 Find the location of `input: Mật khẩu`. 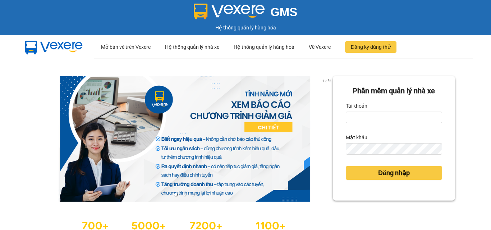

input: Mật khẩu is located at coordinates (394, 149).